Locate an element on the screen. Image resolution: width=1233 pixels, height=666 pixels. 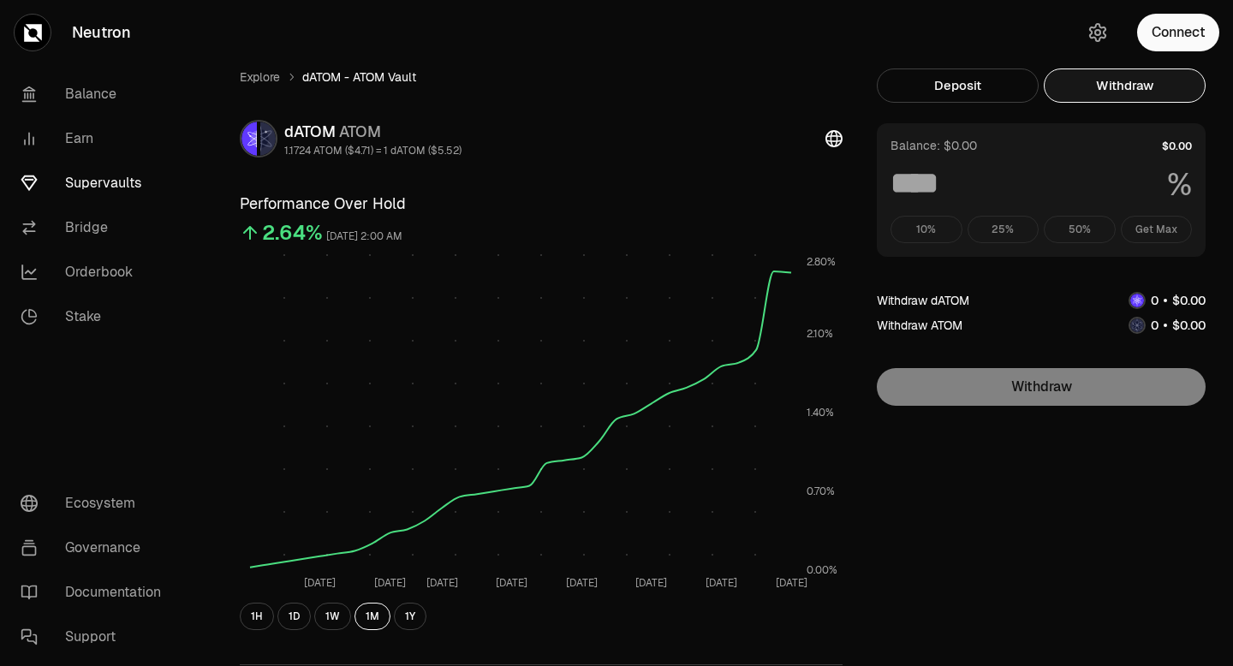
a: Stake is located at coordinates (96, 317).